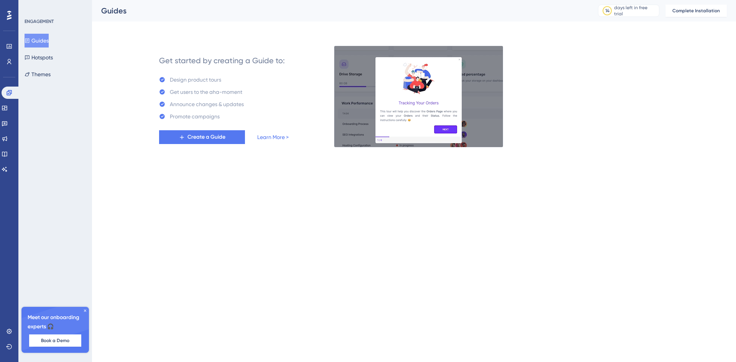 This screenshot has height=362, width=736. What do you see at coordinates (607, 11) in the screenshot?
I see `div: 14` at bounding box center [607, 11].